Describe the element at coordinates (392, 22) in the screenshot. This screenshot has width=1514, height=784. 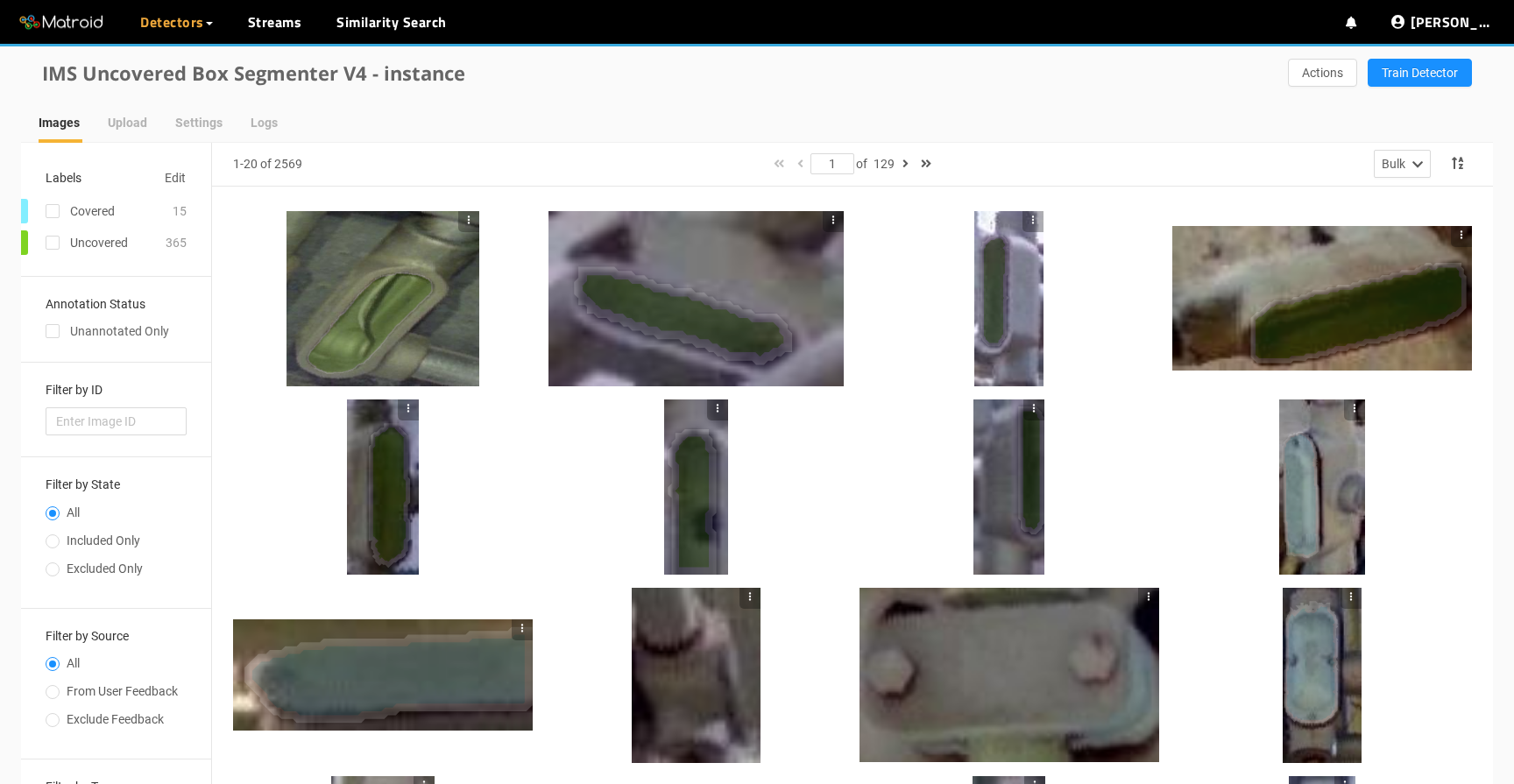
I see `a: Similarity Search` at that location.